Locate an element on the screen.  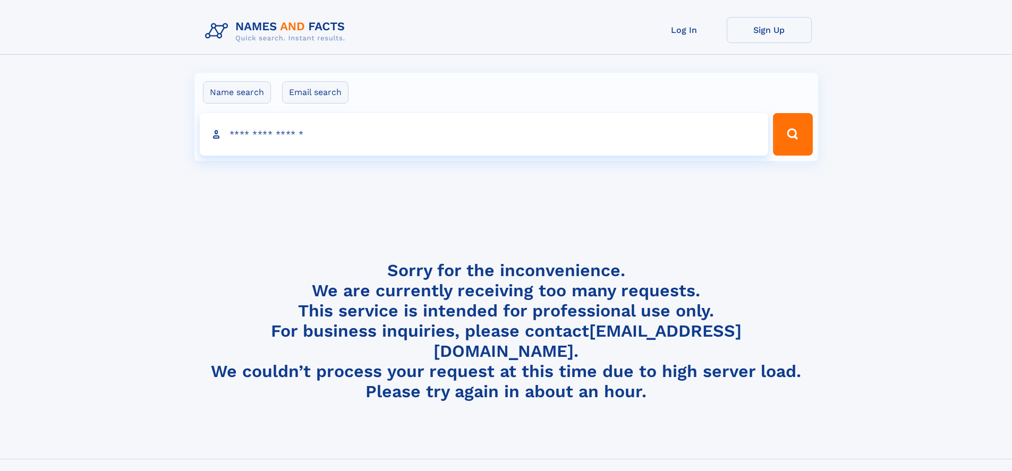
a: Log In is located at coordinates (684, 30).